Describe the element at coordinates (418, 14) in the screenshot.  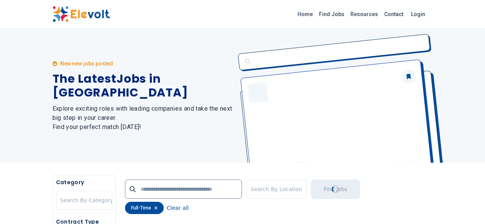
I see `a: Login` at that location.